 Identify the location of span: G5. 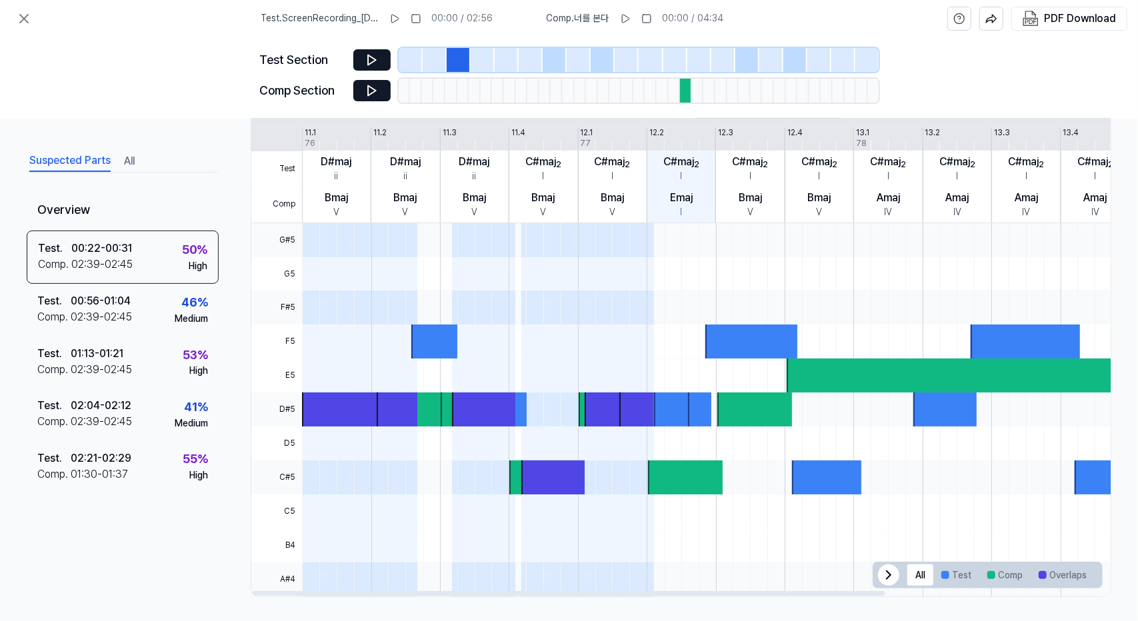
(277, 274).